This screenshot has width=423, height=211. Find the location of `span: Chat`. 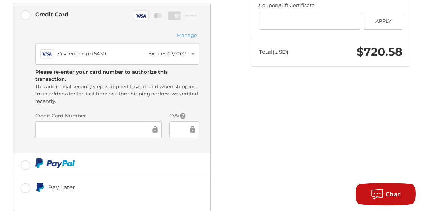

span: Chat is located at coordinates (393, 194).